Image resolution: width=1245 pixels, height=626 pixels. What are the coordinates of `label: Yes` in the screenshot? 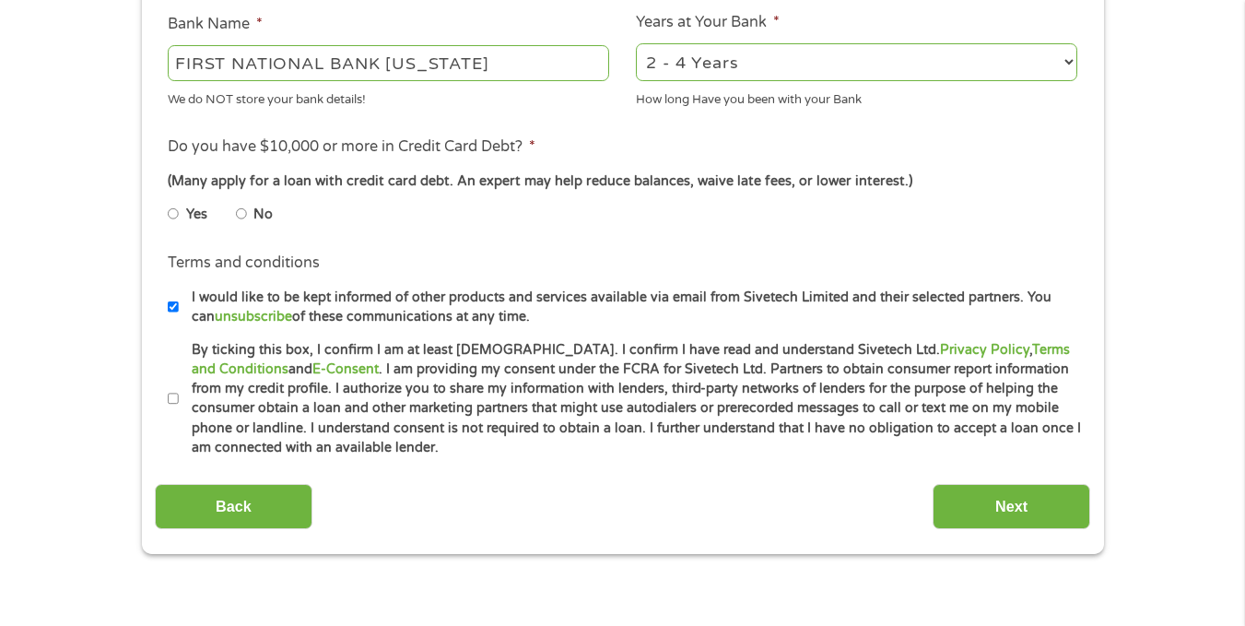 It's located at (196, 215).